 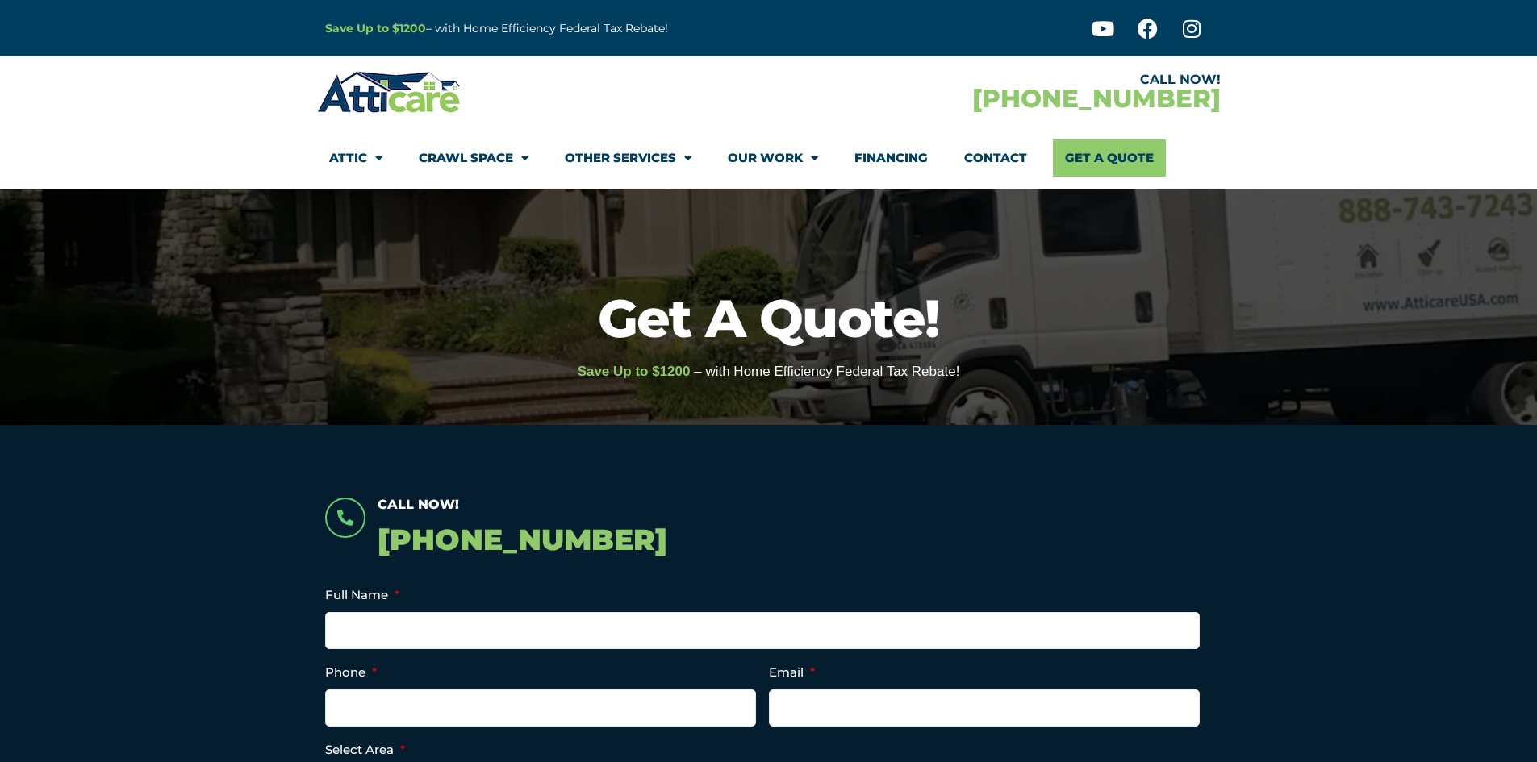 What do you see at coordinates (891, 158) in the screenshot?
I see `a: Financing` at bounding box center [891, 158].